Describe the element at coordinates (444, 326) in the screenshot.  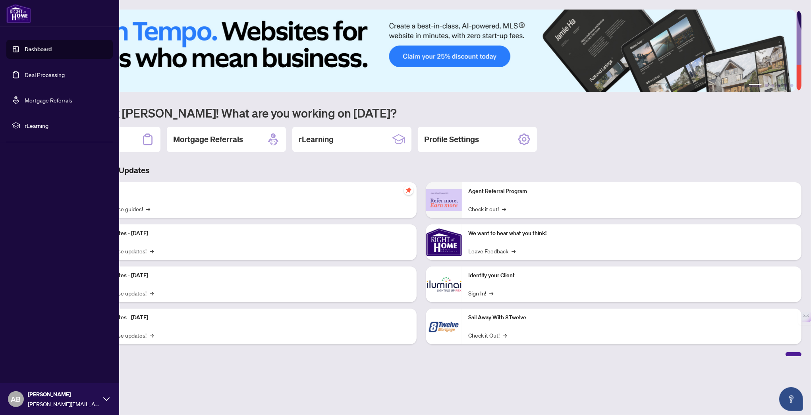
I see `img: Sail Away With 8Twelve` at that location.